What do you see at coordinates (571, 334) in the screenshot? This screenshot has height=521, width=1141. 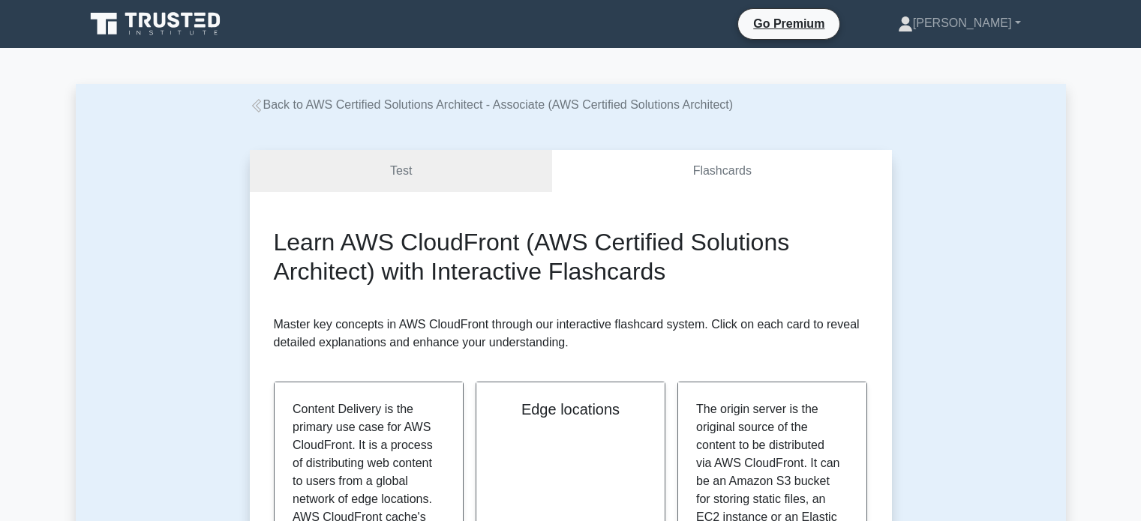 I see `p: Master key concepts in AWS CloudFront through our interactive flashcard system. Click on each car...` at bounding box center [571, 334].